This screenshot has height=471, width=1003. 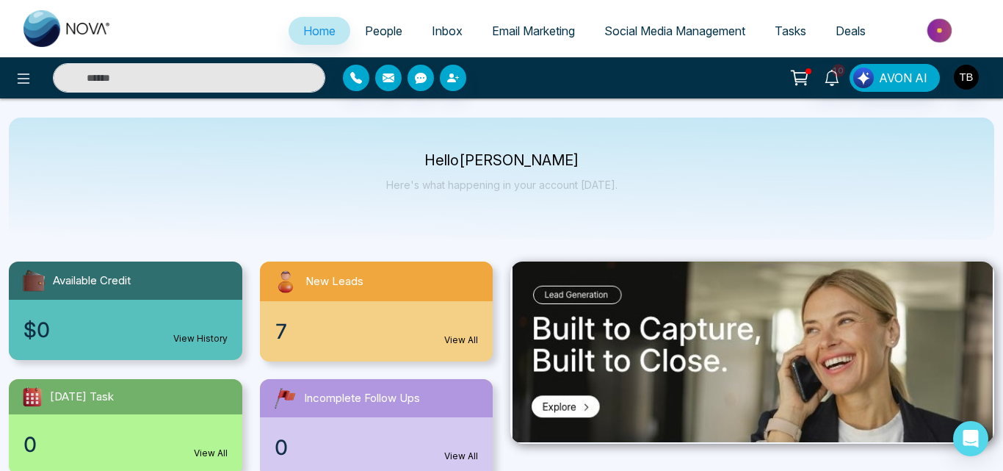 What do you see at coordinates (790, 31) in the screenshot?
I see `a: Tasks` at bounding box center [790, 31].